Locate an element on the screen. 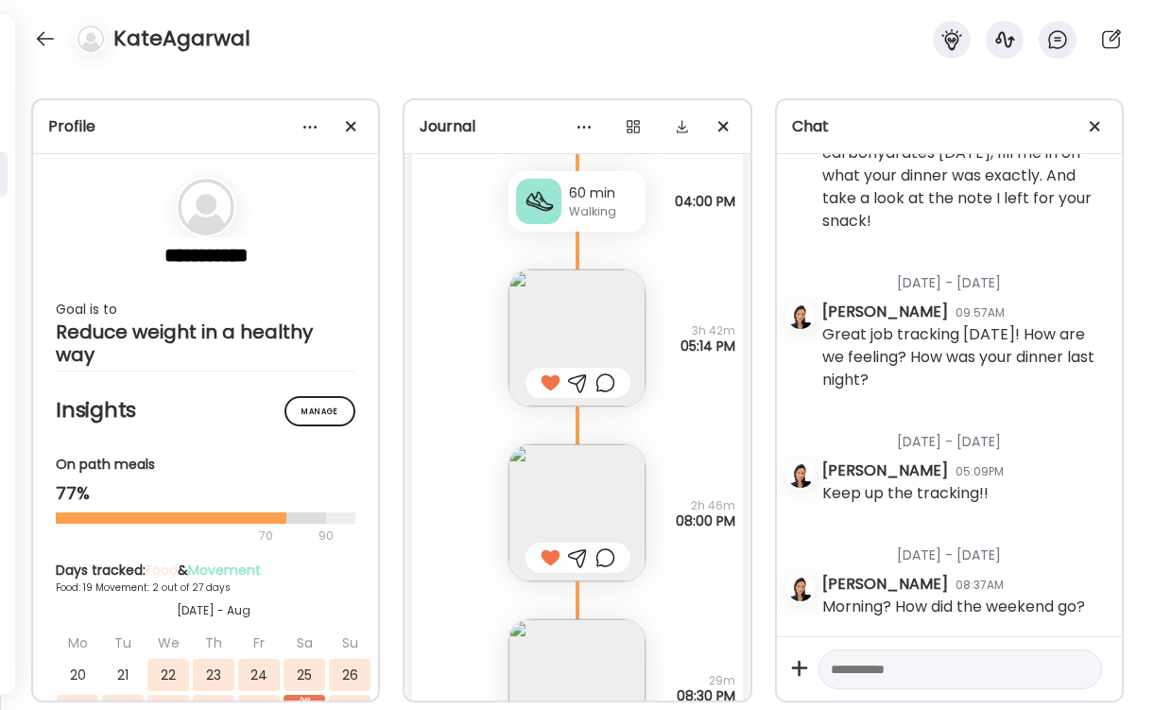 This screenshot has width=1154, height=710. div: 90 is located at coordinates (326, 536).